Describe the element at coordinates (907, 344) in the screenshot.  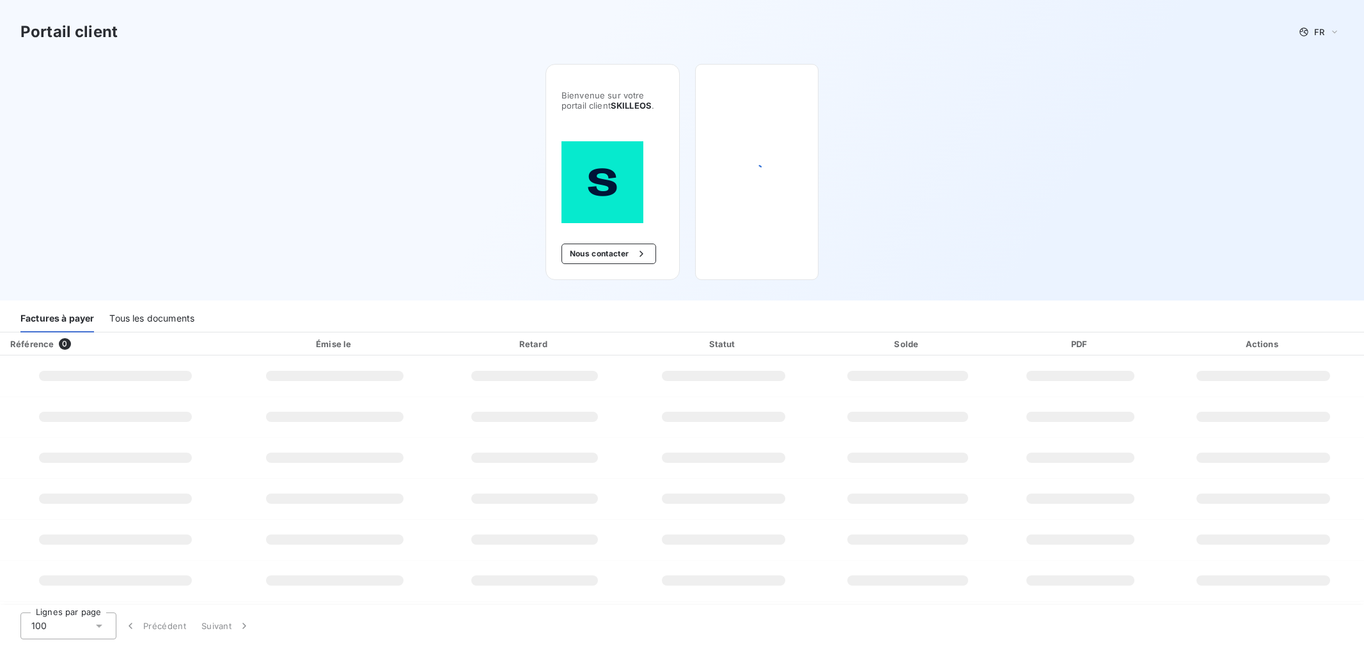
I see `div: Solde` at that location.